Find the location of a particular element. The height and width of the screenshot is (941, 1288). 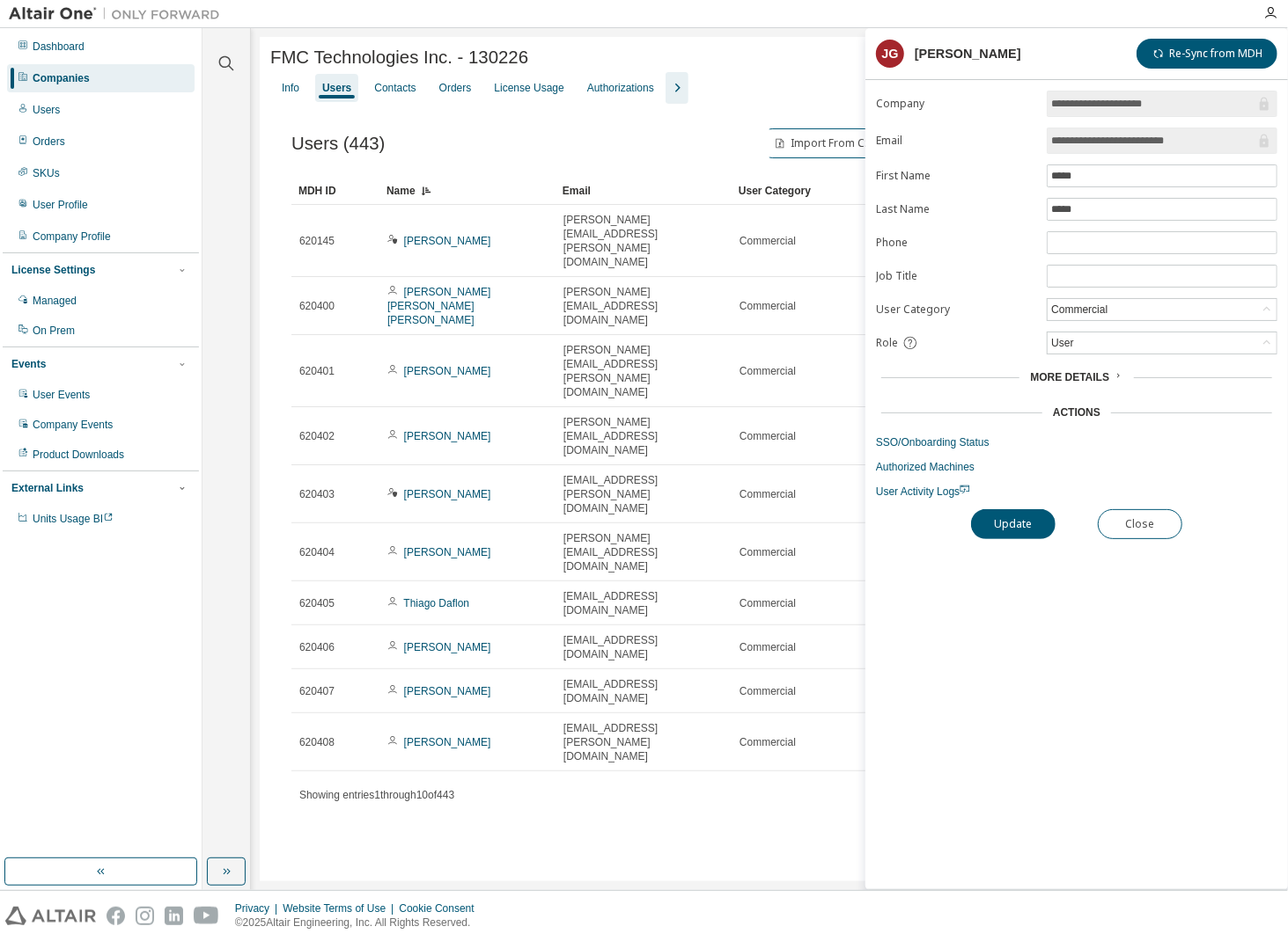

div: JG is located at coordinates (890, 53).